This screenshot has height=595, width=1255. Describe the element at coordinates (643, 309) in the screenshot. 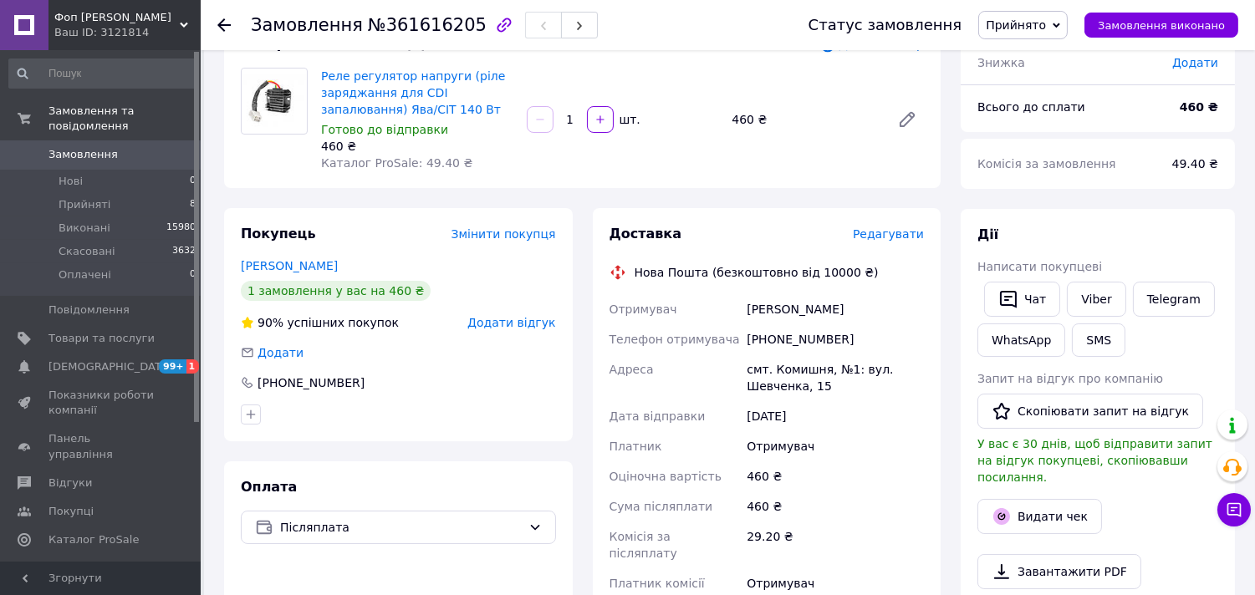

I see `span: Отримувач` at that location.